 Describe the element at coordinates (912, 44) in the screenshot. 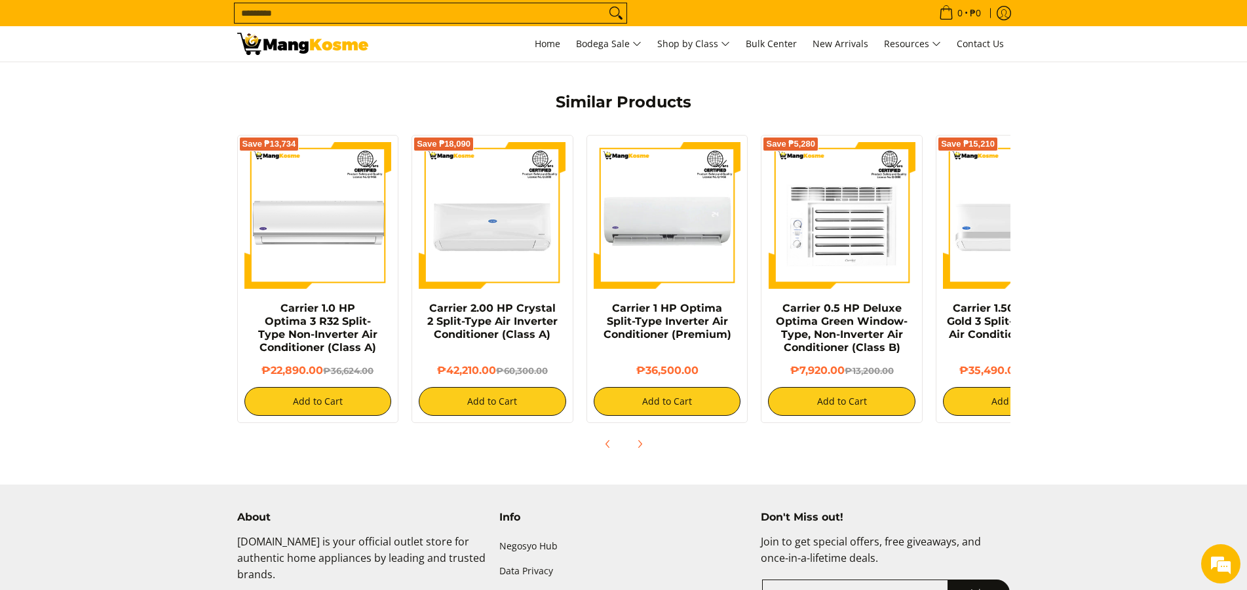

I see `span: Resources` at that location.